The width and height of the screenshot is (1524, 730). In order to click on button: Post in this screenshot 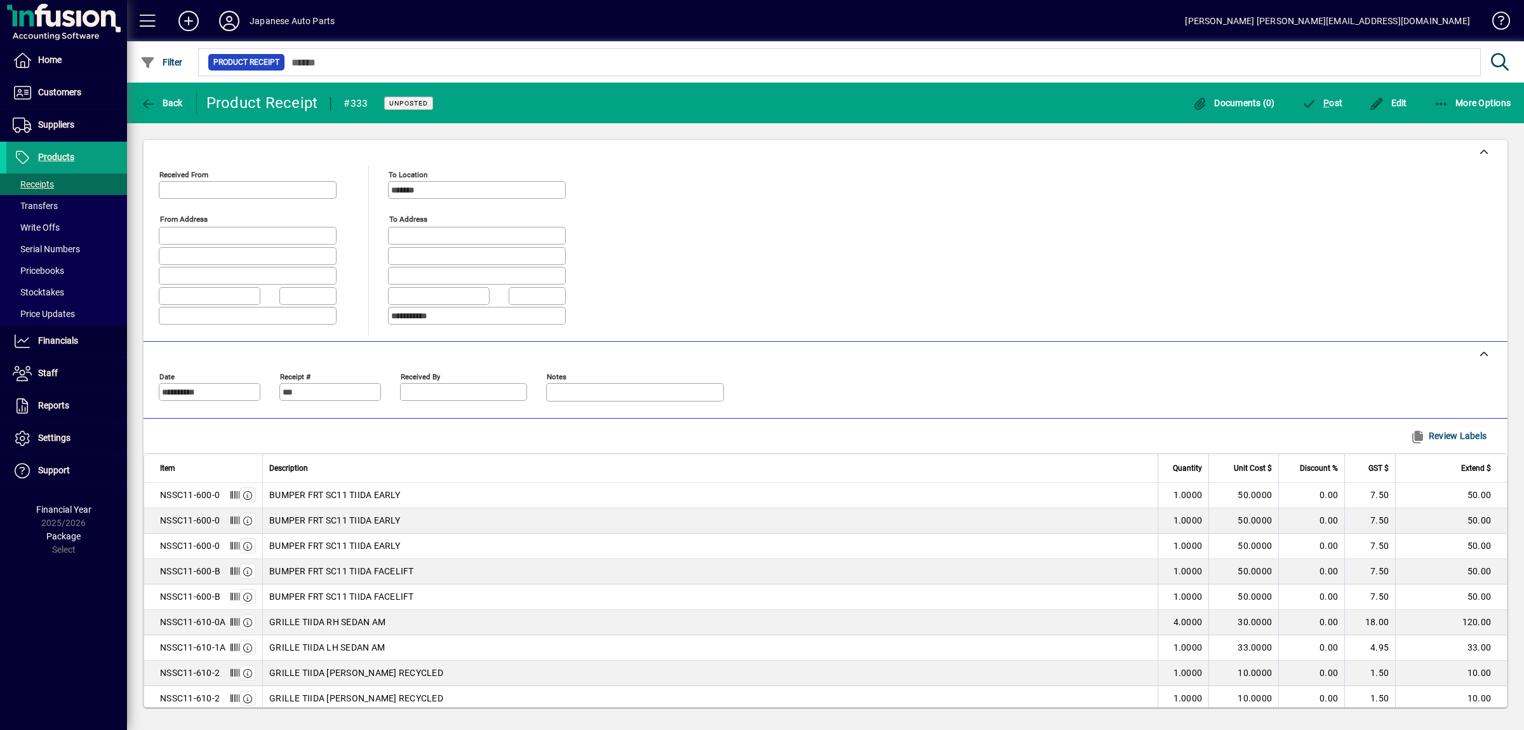, I will do `click(1322, 103)`.